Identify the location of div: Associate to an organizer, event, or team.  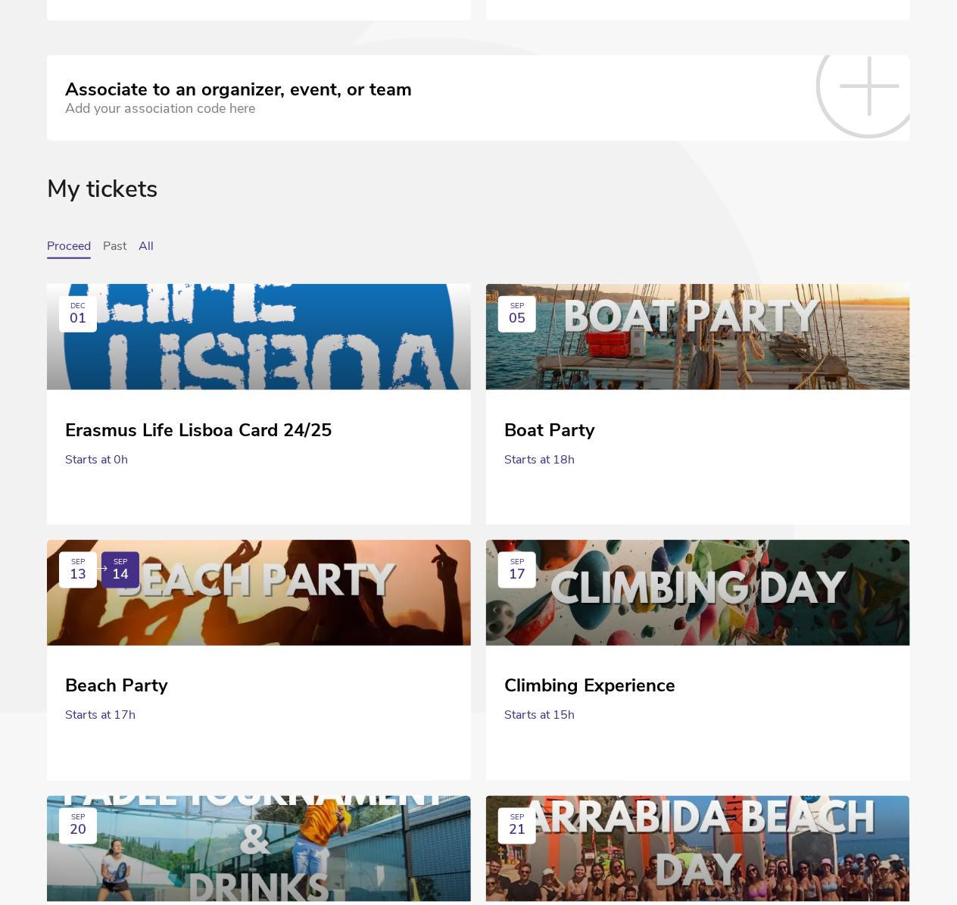
(239, 90).